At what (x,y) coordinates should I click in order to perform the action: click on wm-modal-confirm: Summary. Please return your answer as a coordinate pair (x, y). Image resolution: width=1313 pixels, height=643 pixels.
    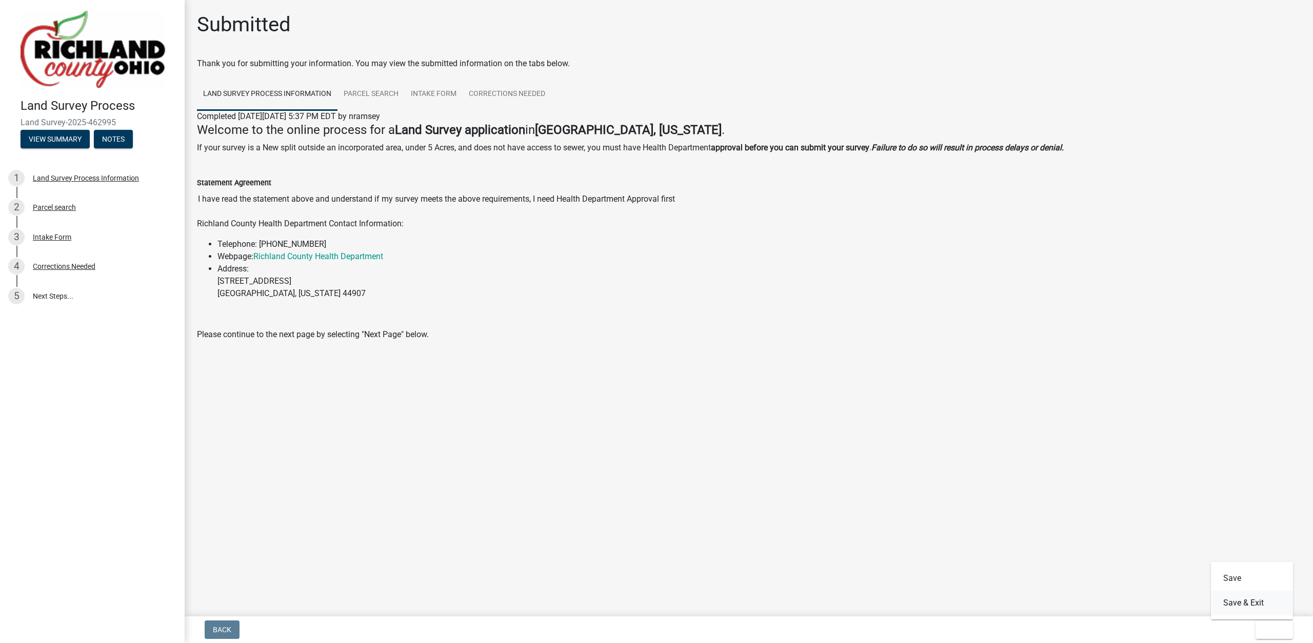
    Looking at the image, I should click on (55, 139).